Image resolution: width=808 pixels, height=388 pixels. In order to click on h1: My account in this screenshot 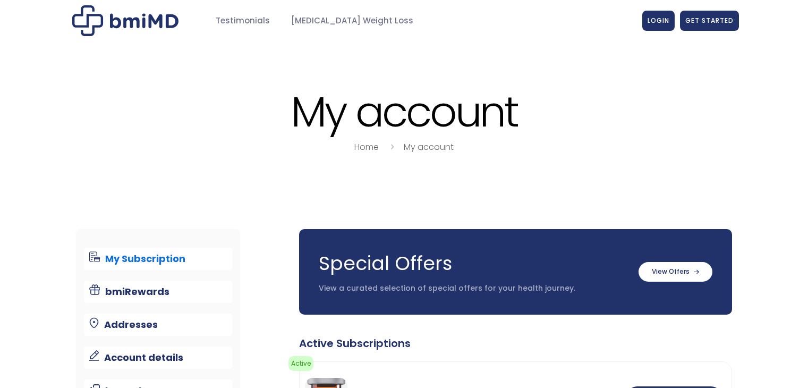, I will do `click(404, 112)`.